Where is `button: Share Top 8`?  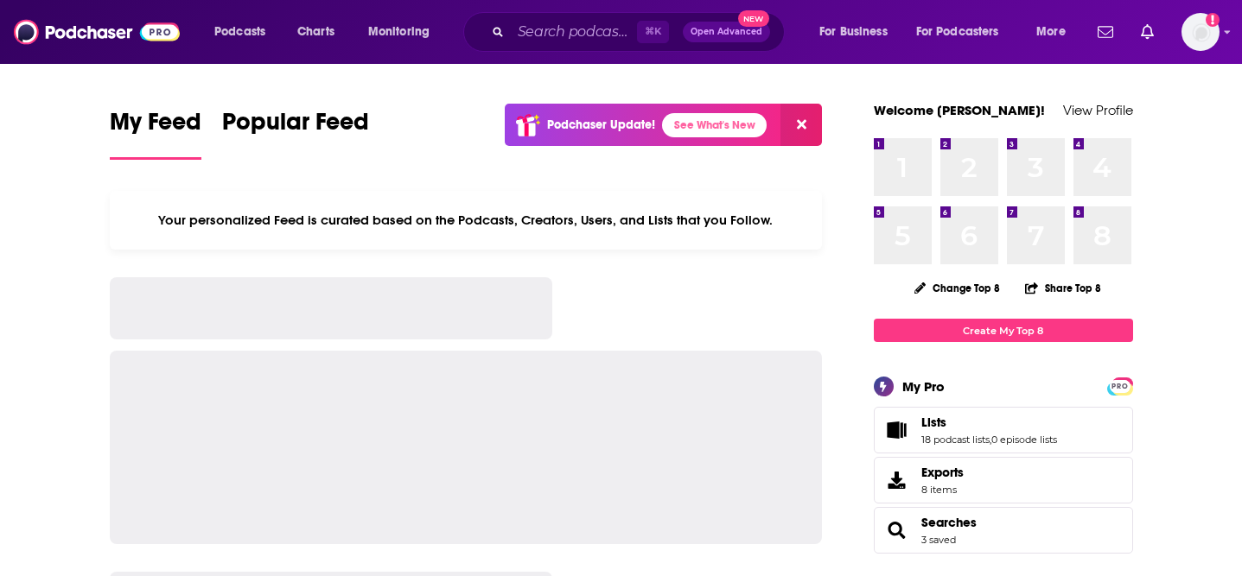 button: Share Top 8 is located at coordinates (1063, 288).